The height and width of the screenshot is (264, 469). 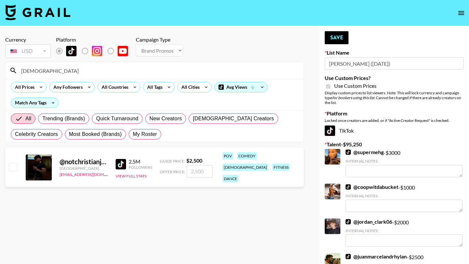 I want to click on div: - $ 3000, so click(x=403, y=163).